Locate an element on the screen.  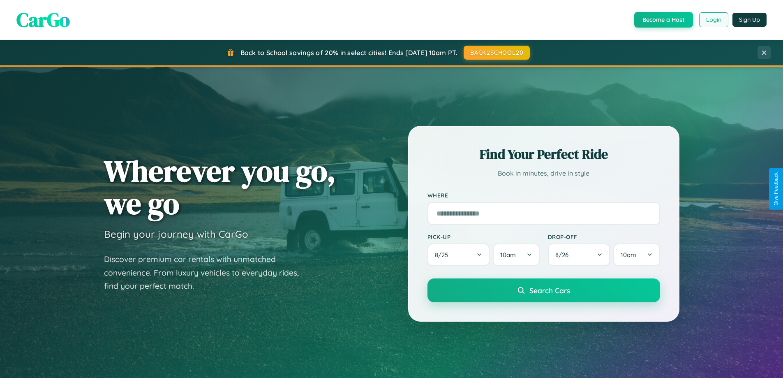
span: 8 / 25 is located at coordinates (443, 254).